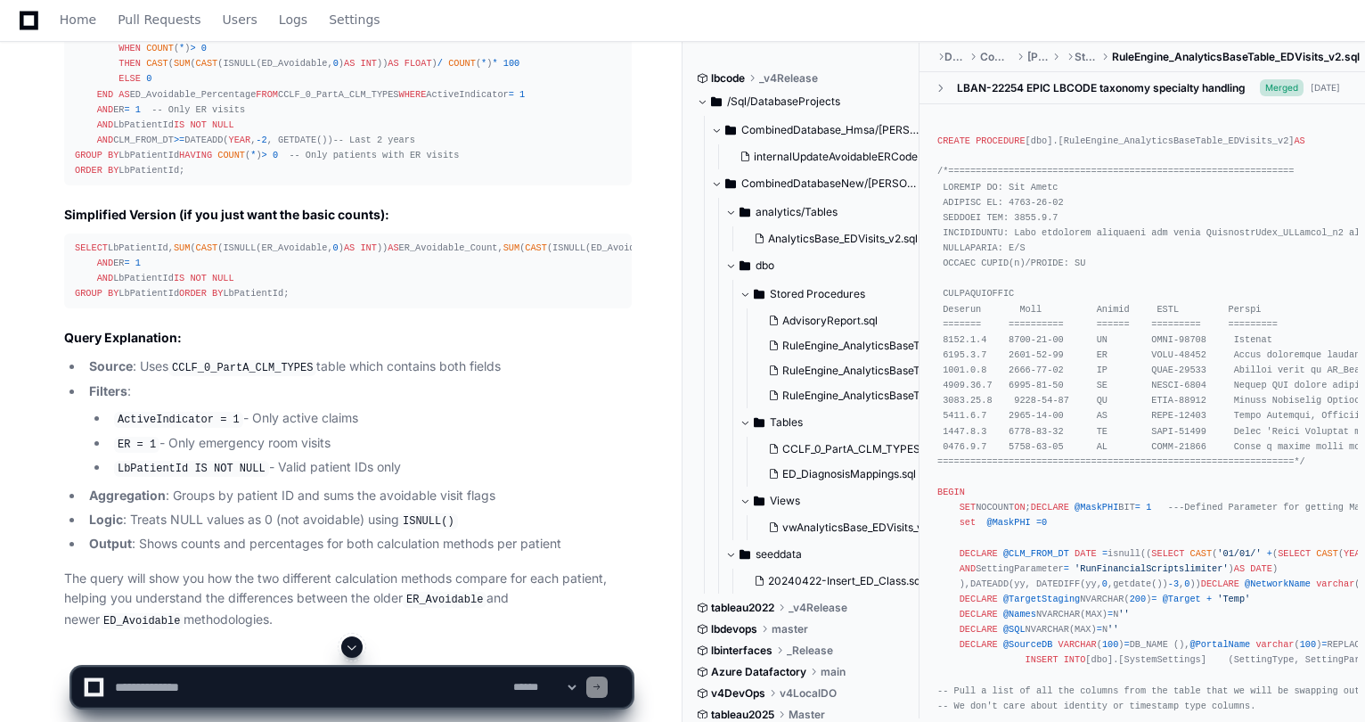 The width and height of the screenshot is (1365, 722). What do you see at coordinates (860, 449) in the screenshot?
I see `span: CCLF_0_PartA_CLM_TYPES.sql` at bounding box center [860, 449].